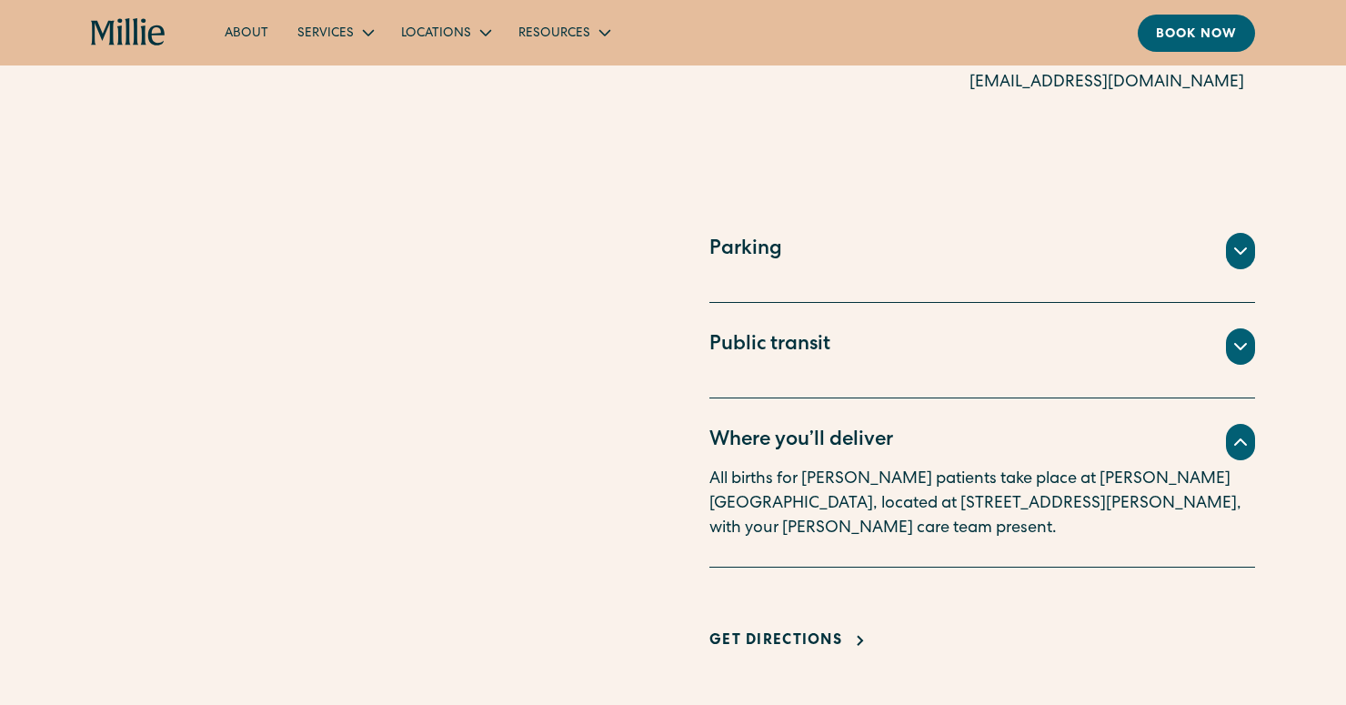 The image size is (1346, 705). What do you see at coordinates (769, 346) in the screenshot?
I see `div: Public transit` at bounding box center [769, 346].